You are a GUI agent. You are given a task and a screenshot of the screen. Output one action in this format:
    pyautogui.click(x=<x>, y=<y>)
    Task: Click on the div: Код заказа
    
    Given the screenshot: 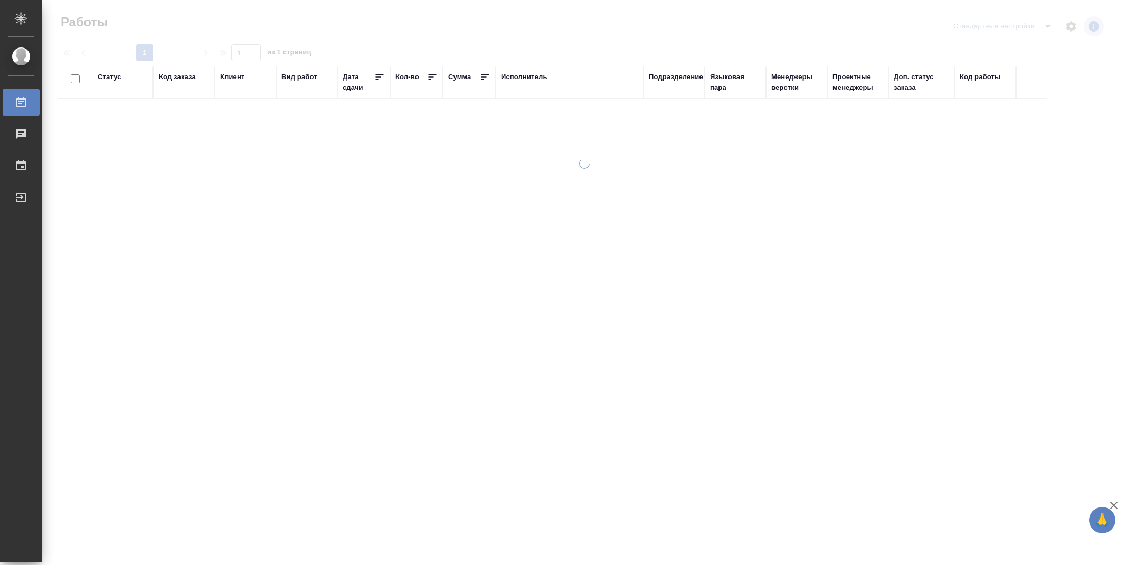 What is the action you would take?
    pyautogui.click(x=177, y=77)
    